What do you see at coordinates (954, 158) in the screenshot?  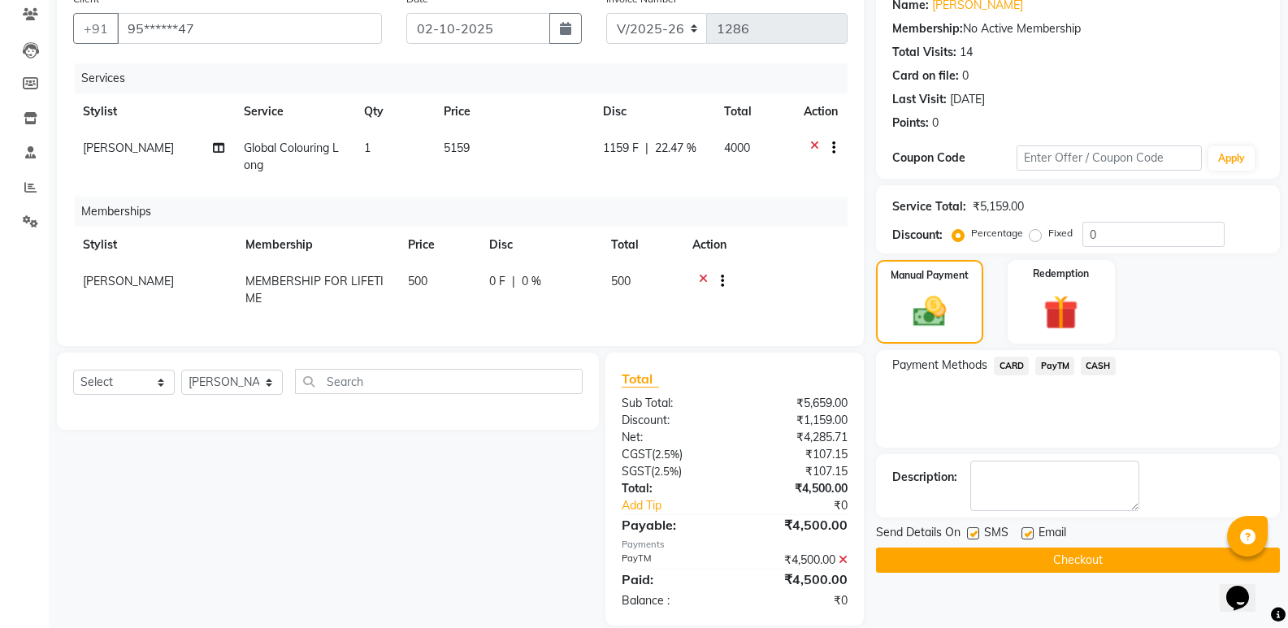 I see `div: Coupon Code` at bounding box center [954, 158].